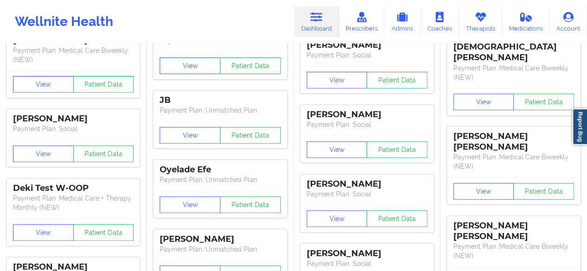 The image size is (587, 271). Describe the element at coordinates (73, 203) in the screenshot. I see `p: Payment Plan : Medical Care + Therapy Monthly (NEW)` at that location.